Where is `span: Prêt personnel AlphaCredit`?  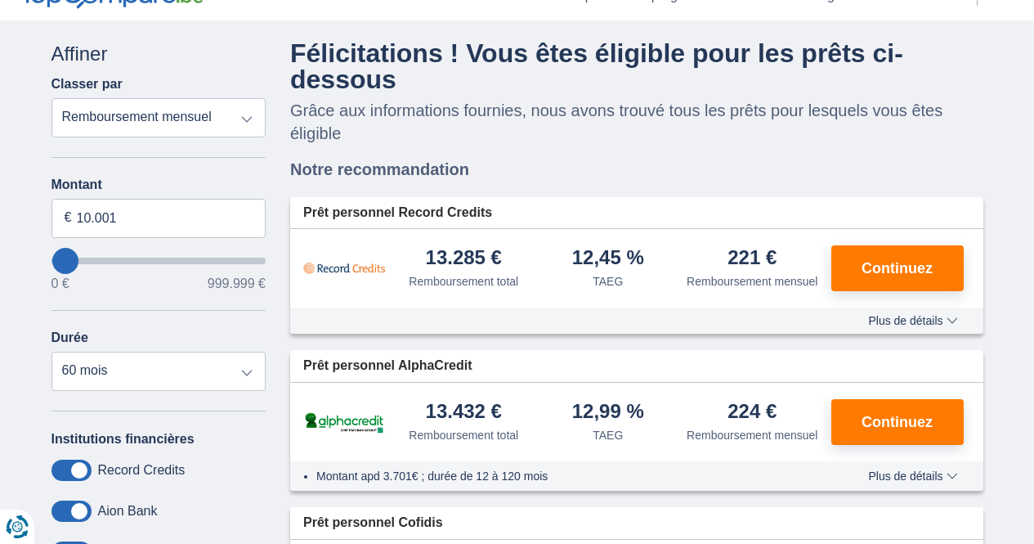 span: Prêt personnel AlphaCredit is located at coordinates (388, 366).